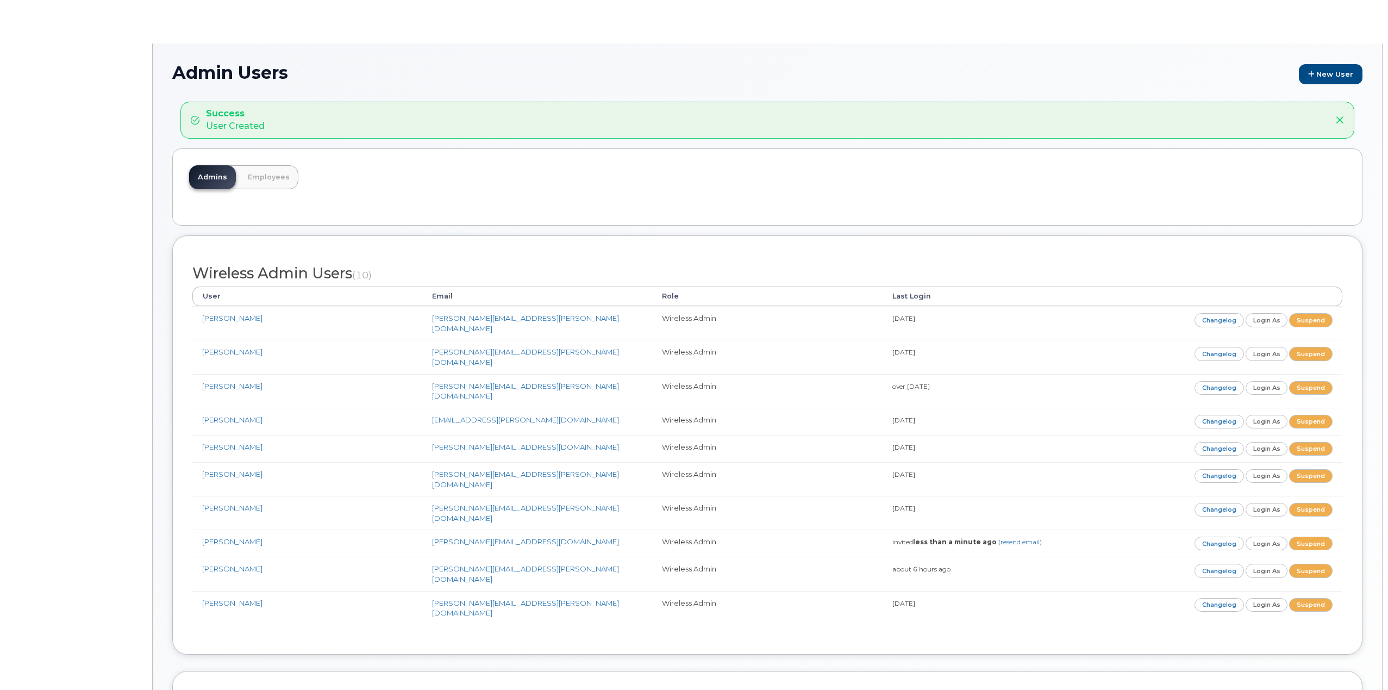 The height and width of the screenshot is (690, 1388). What do you see at coordinates (235, 120) in the screenshot?
I see `div: User Created` at bounding box center [235, 120].